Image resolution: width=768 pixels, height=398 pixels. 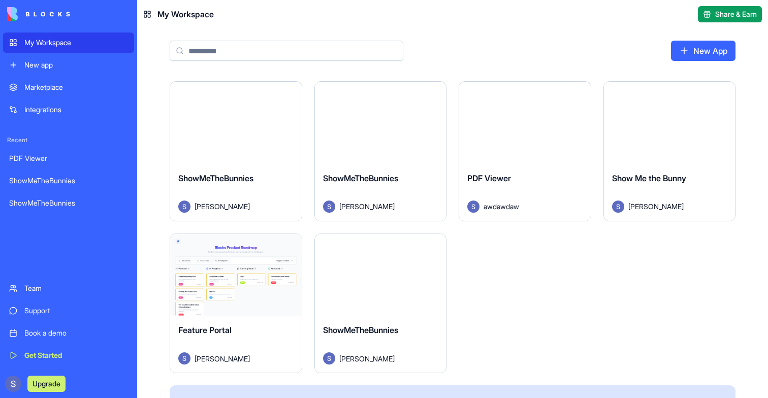 I want to click on span: Recent, so click(x=69, y=140).